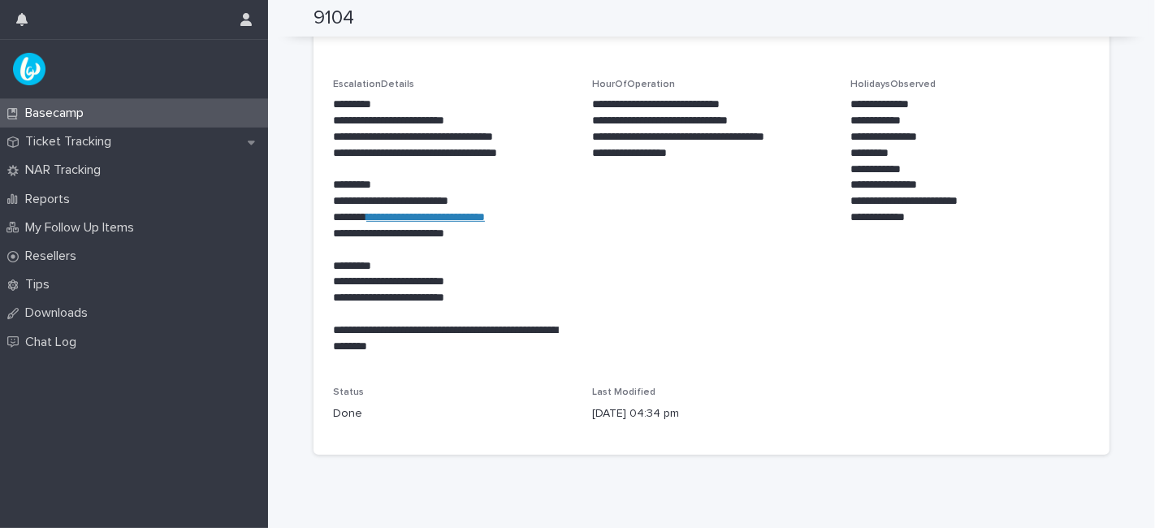 This screenshot has height=528, width=1155. I want to click on h2: 9104, so click(334, 18).